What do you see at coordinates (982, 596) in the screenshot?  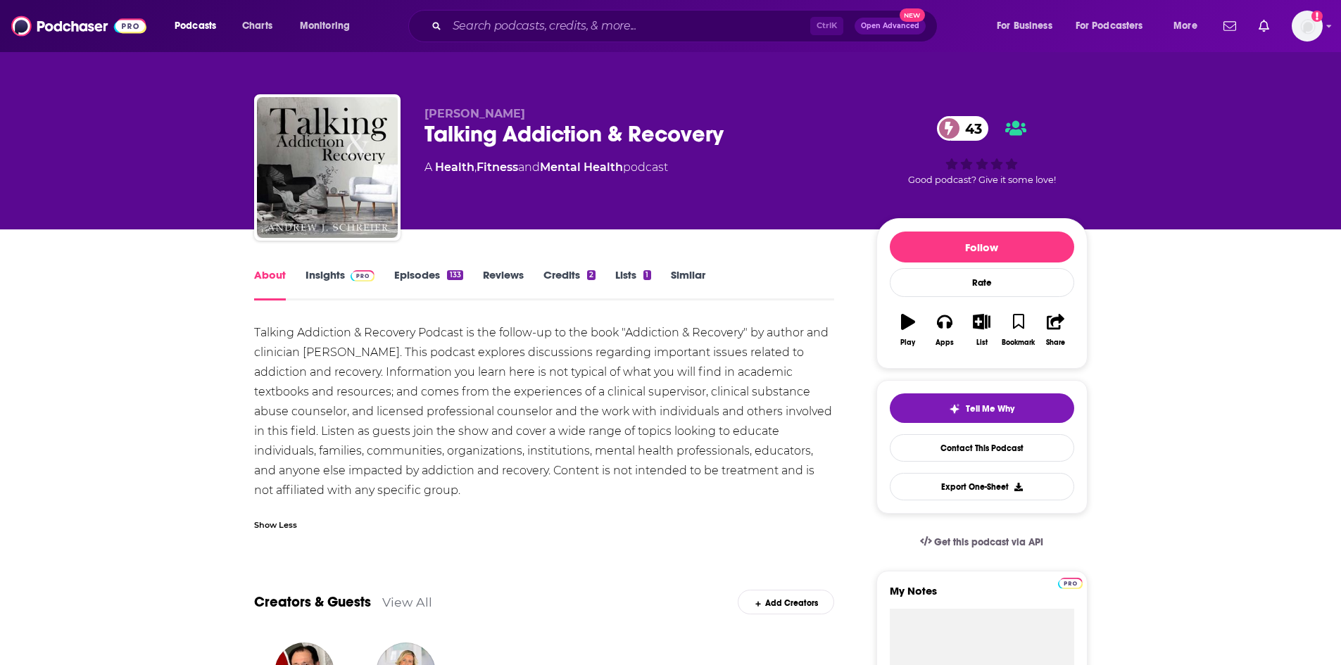 I see `label: My Notes` at bounding box center [982, 596].